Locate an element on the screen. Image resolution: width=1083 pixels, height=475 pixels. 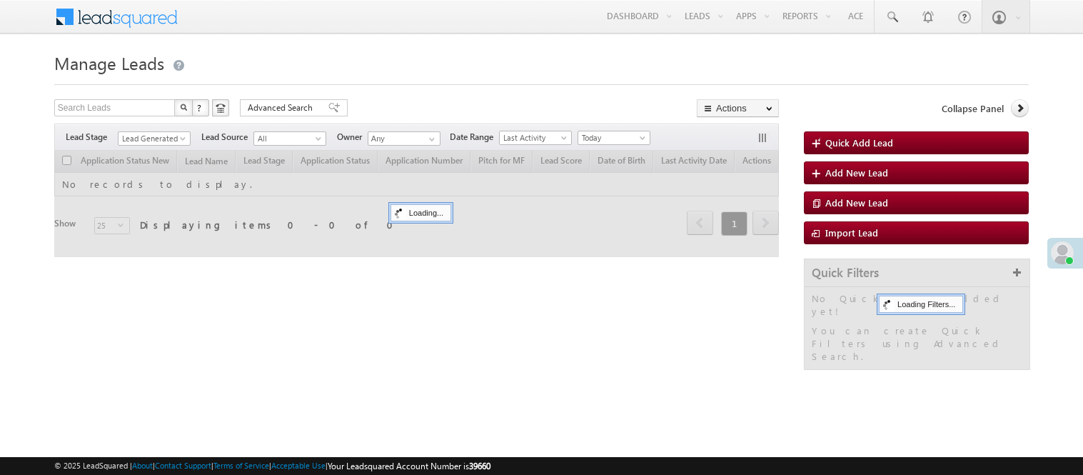
span: Advanced Search is located at coordinates (282, 108).